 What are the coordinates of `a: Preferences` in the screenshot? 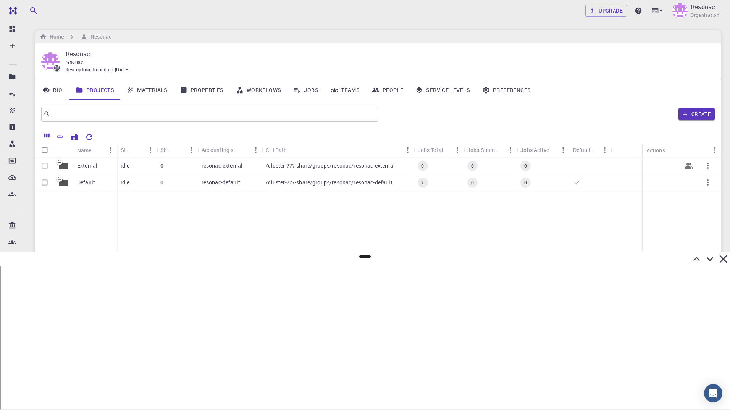 It's located at (506, 90).